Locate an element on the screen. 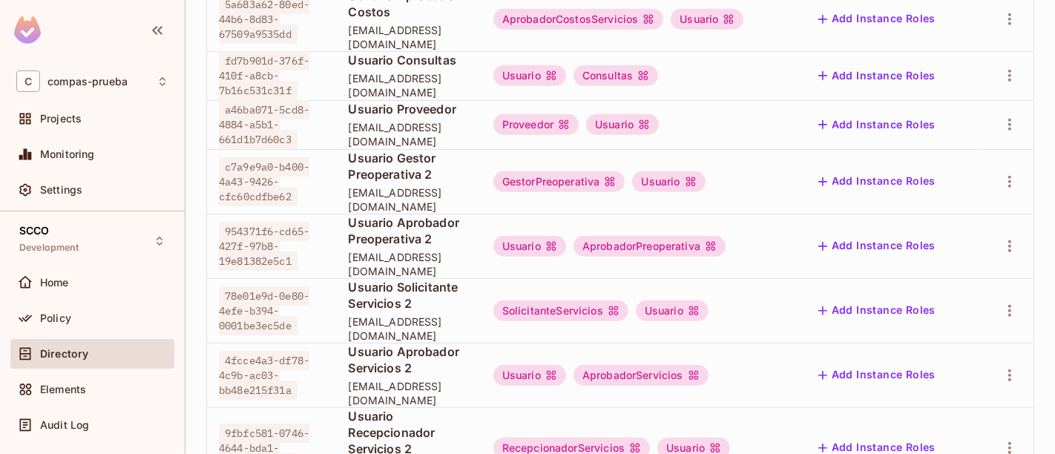 The image size is (1055, 454). div: AprobadorCostosServicios is located at coordinates (578, 19).